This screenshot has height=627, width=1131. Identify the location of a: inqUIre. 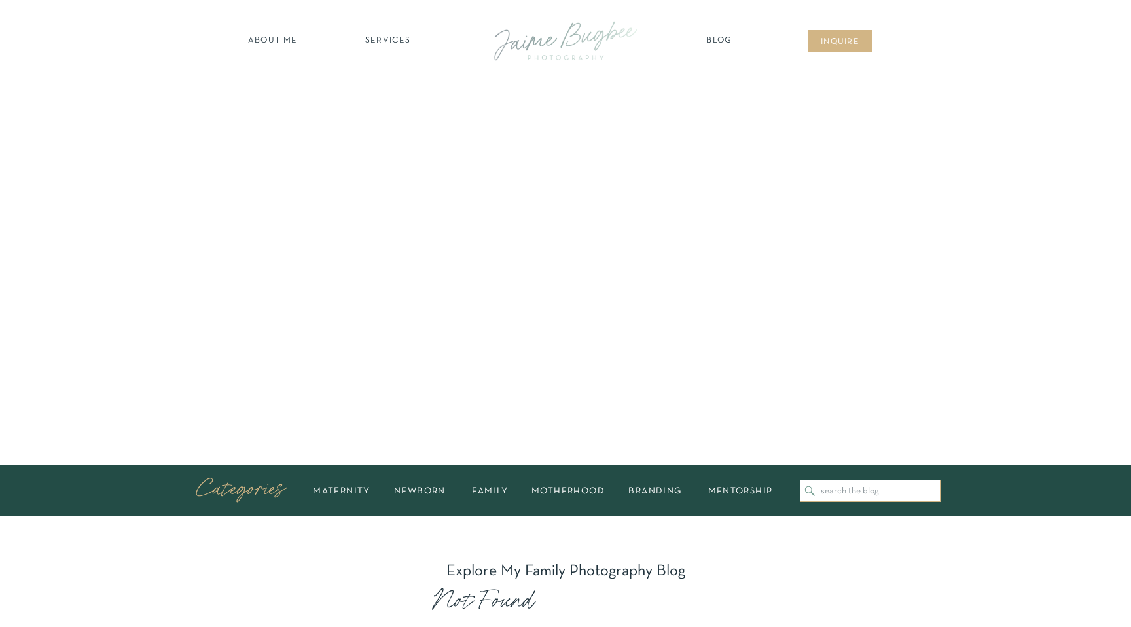
(840, 43).